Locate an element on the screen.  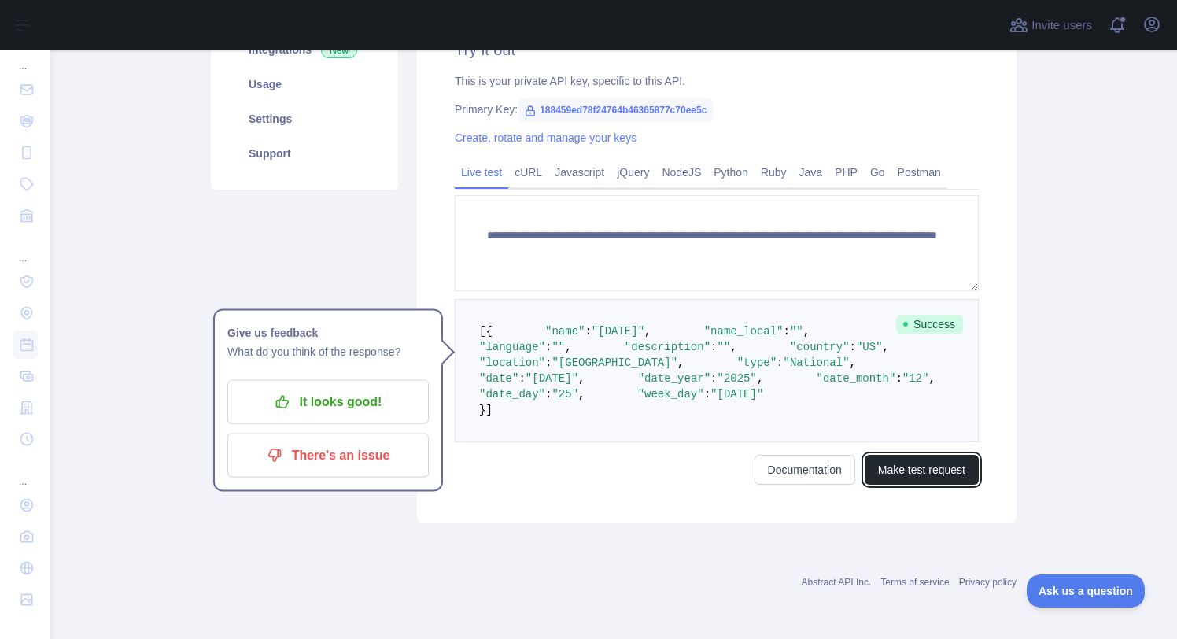
span: "date_day" is located at coordinates (512, 394).